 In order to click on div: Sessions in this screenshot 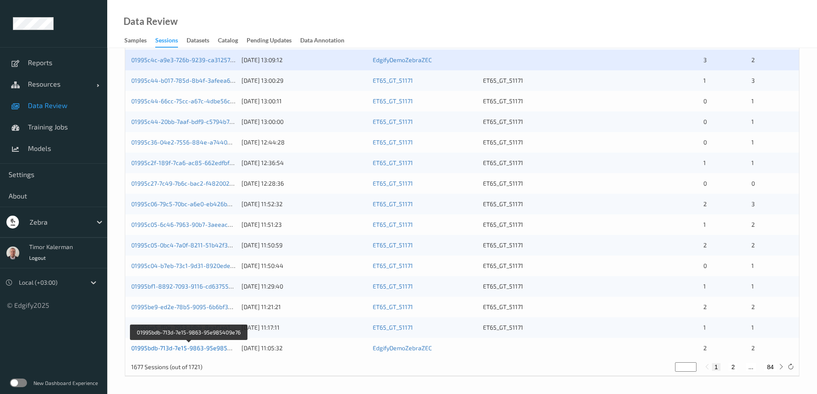, I will do `click(166, 42)`.